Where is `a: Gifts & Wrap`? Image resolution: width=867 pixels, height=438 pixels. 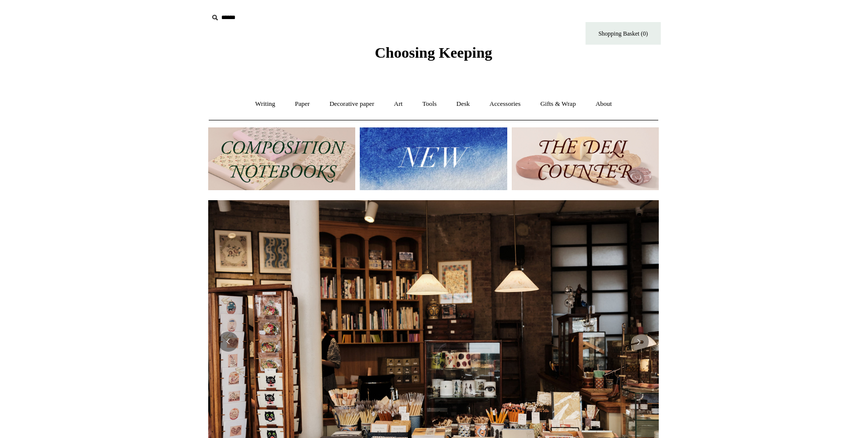 a: Gifts & Wrap is located at coordinates (558, 104).